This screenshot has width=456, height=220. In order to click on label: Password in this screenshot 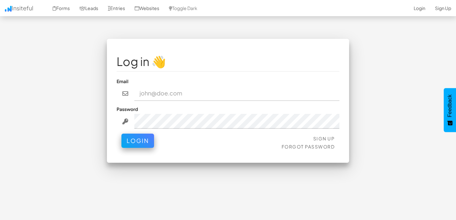, I will do `click(127, 109)`.